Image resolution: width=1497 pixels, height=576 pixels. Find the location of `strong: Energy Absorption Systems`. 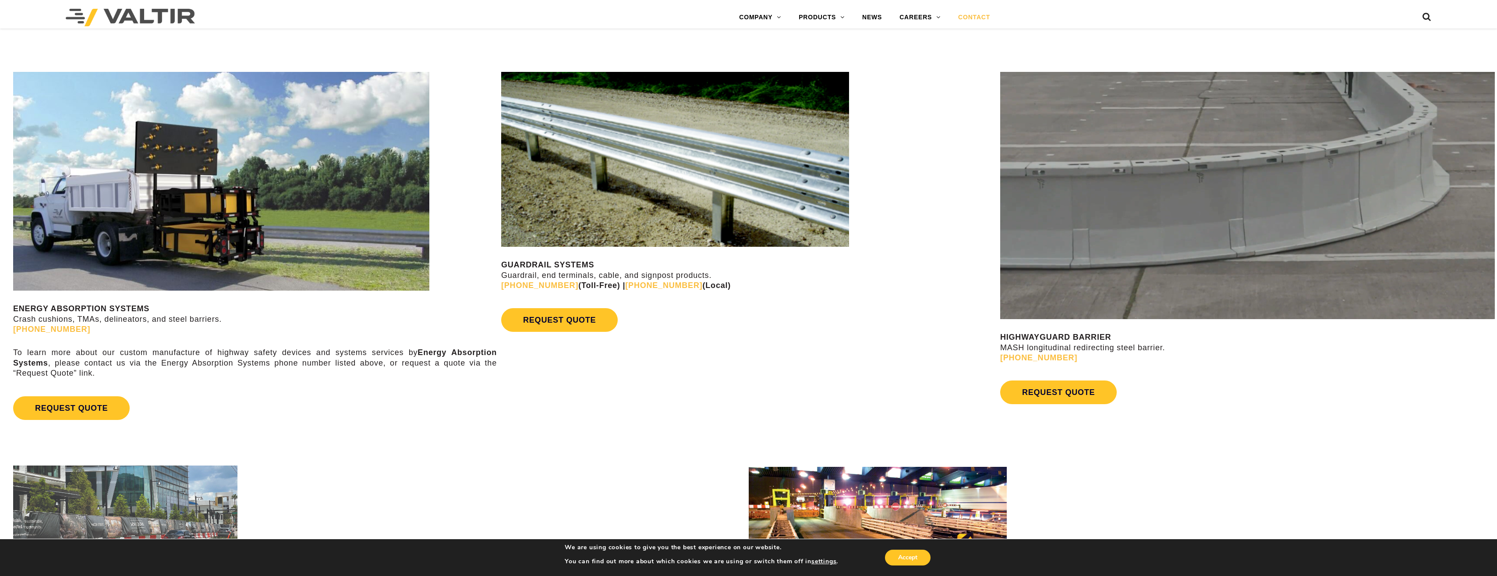

strong: Energy Absorption Systems is located at coordinates (255, 357).